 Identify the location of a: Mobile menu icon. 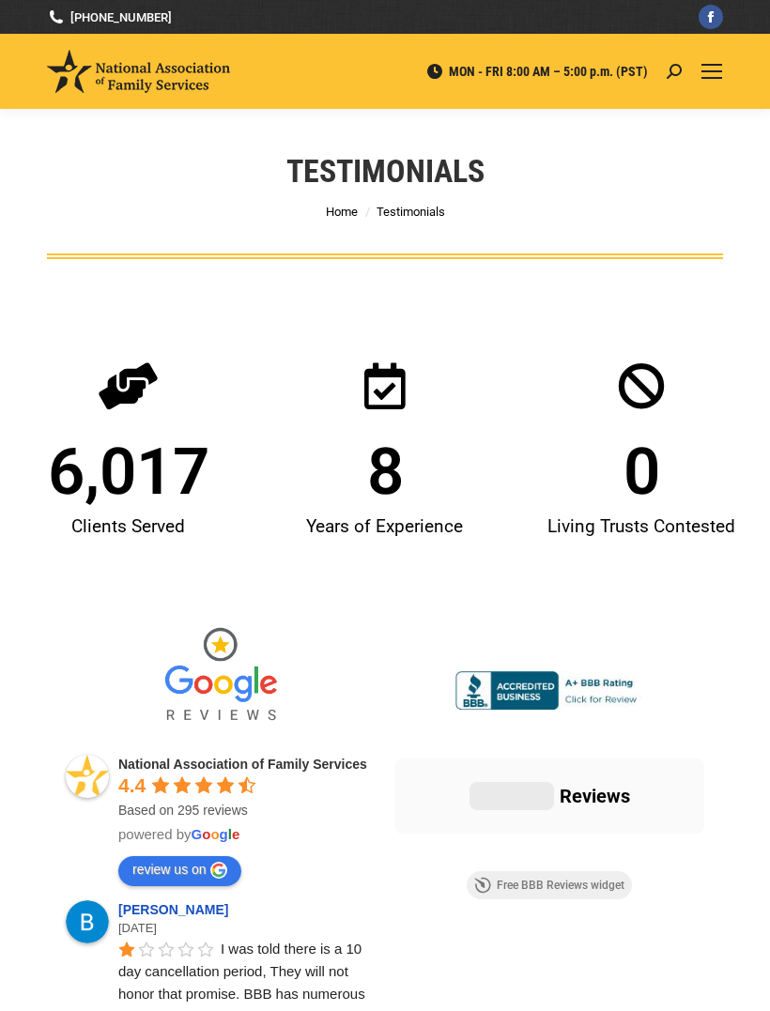
(712, 71).